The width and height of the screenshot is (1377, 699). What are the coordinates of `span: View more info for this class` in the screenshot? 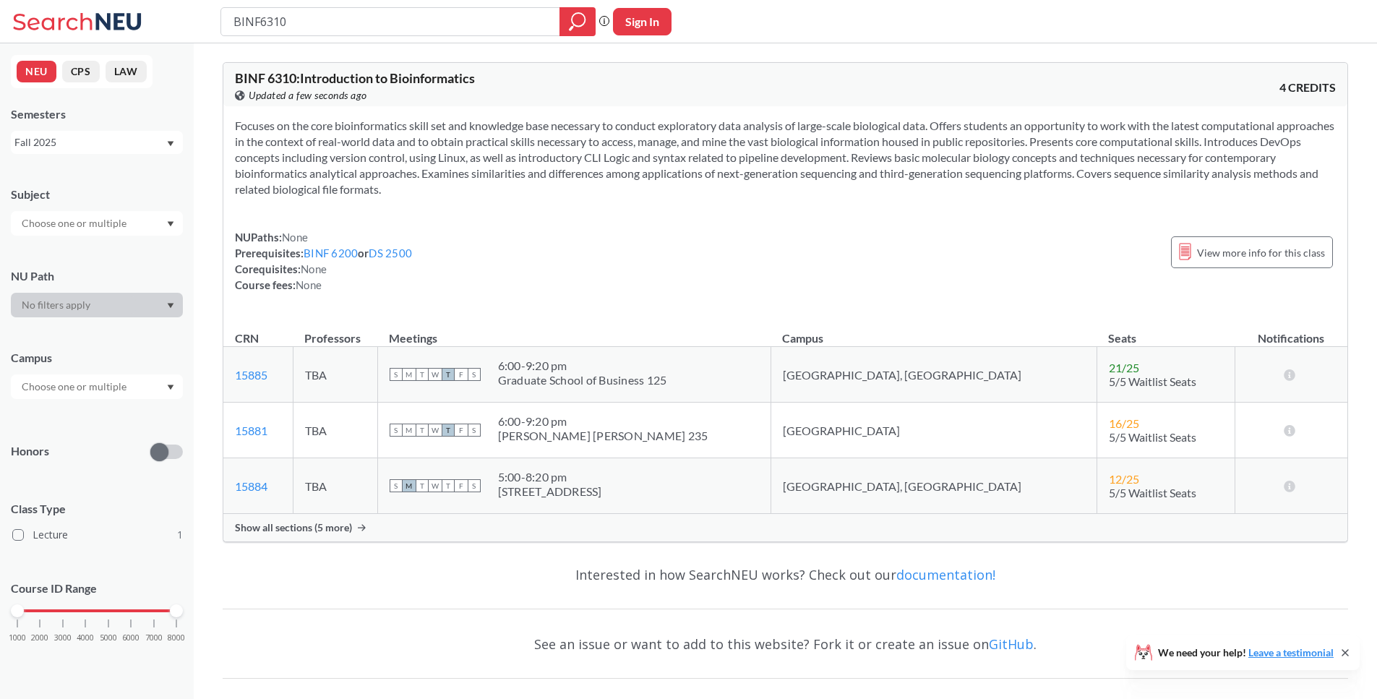 It's located at (1260, 252).